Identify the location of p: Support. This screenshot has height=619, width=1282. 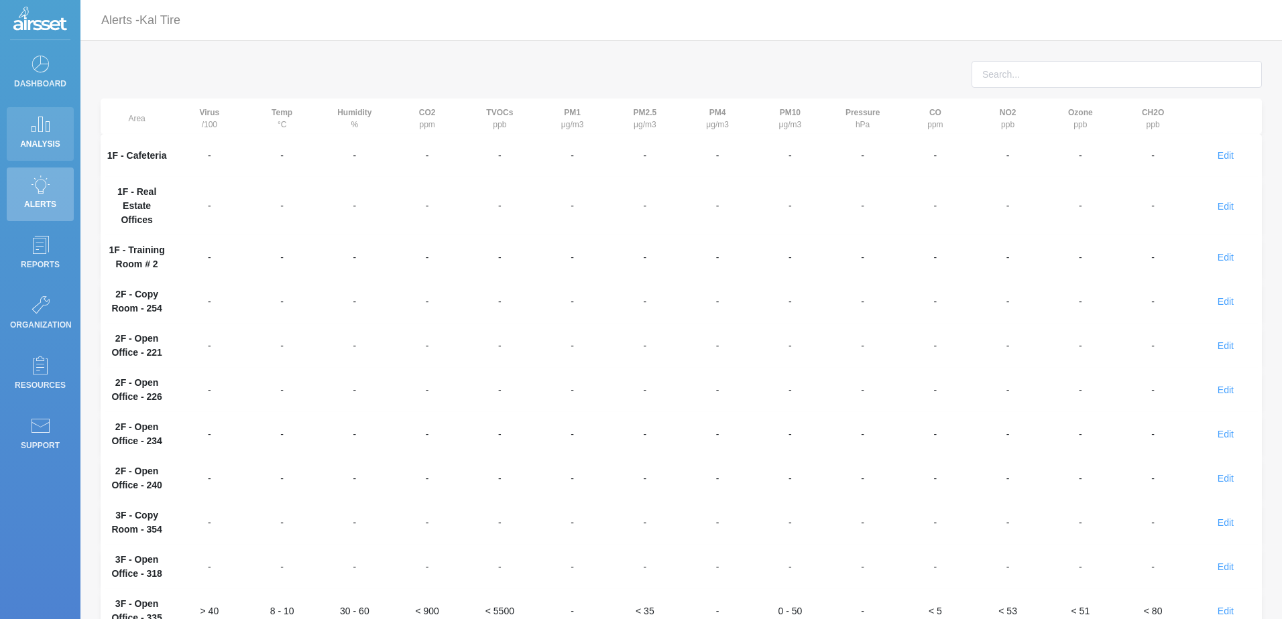
(40, 446).